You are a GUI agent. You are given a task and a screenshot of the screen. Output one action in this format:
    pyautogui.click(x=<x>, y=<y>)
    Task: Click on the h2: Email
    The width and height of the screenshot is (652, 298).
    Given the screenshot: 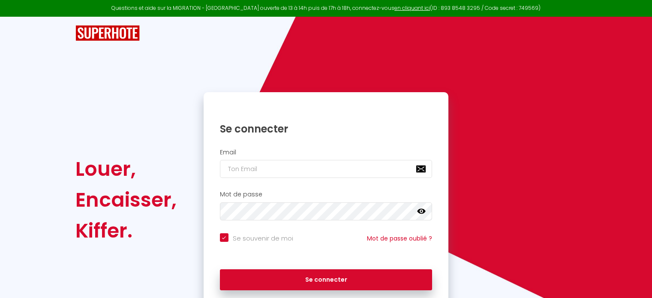 What is the action you would take?
    pyautogui.click(x=326, y=152)
    